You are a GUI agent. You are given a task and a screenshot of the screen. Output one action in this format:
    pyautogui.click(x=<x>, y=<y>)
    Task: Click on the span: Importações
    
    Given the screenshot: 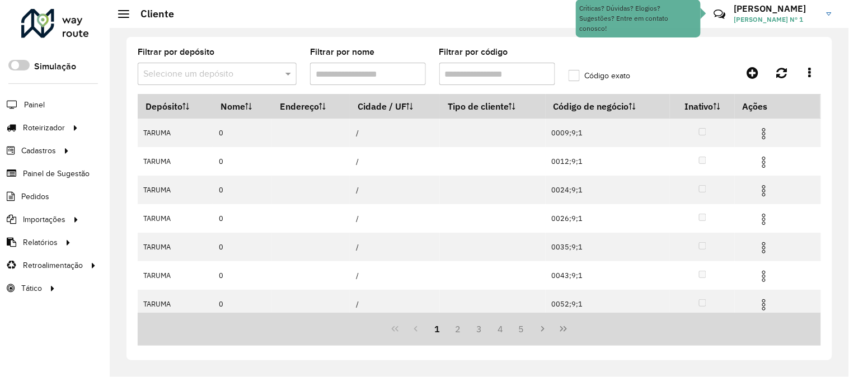 What is the action you would take?
    pyautogui.click(x=44, y=219)
    